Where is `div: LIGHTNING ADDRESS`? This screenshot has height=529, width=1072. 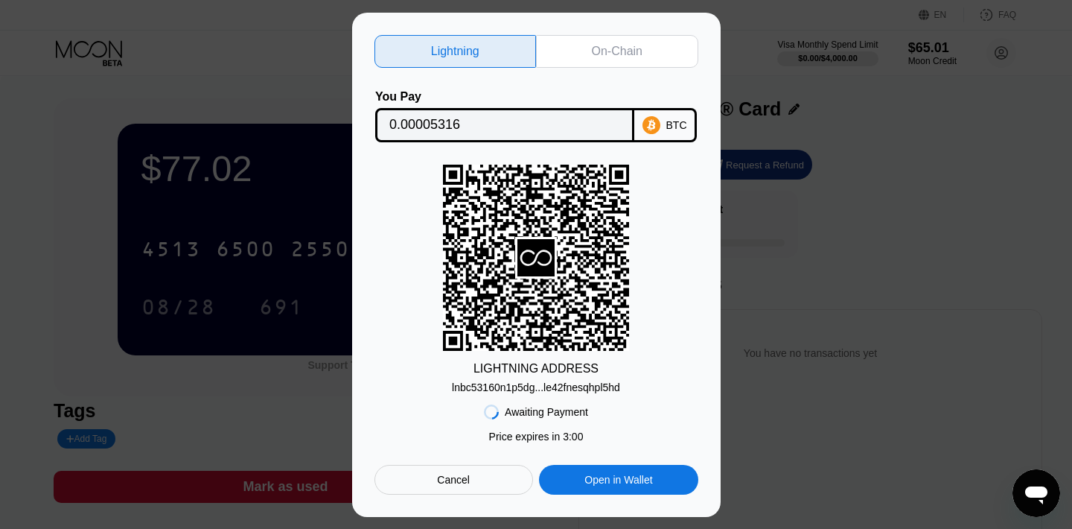 div: LIGHTNING ADDRESS is located at coordinates (536, 368).